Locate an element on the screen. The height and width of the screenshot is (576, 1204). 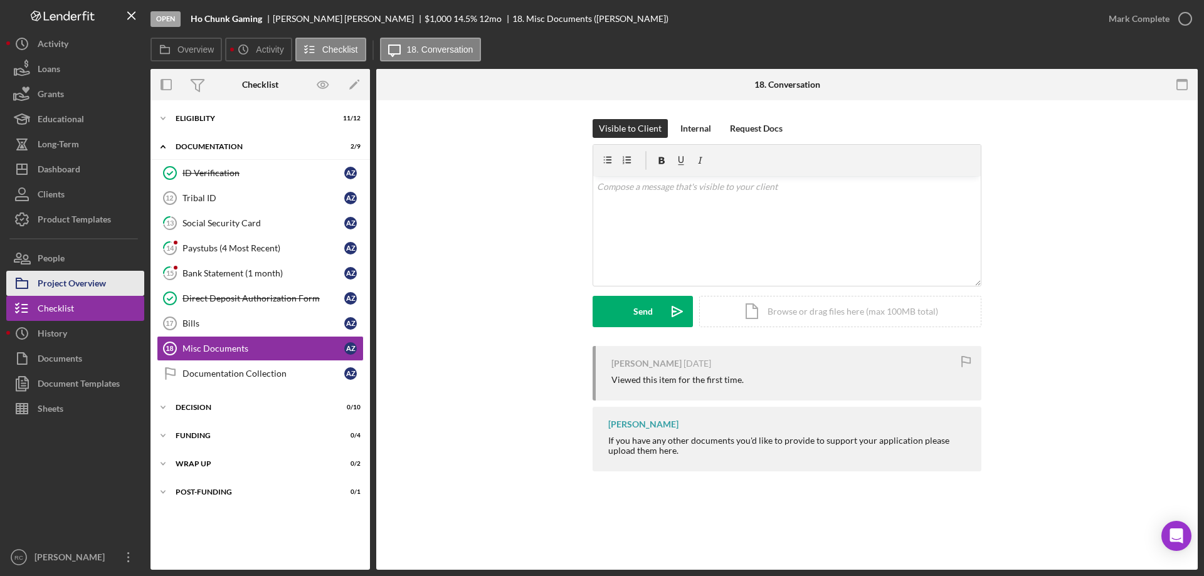
a: 18Misc DocumentsAZ is located at coordinates (260, 349).